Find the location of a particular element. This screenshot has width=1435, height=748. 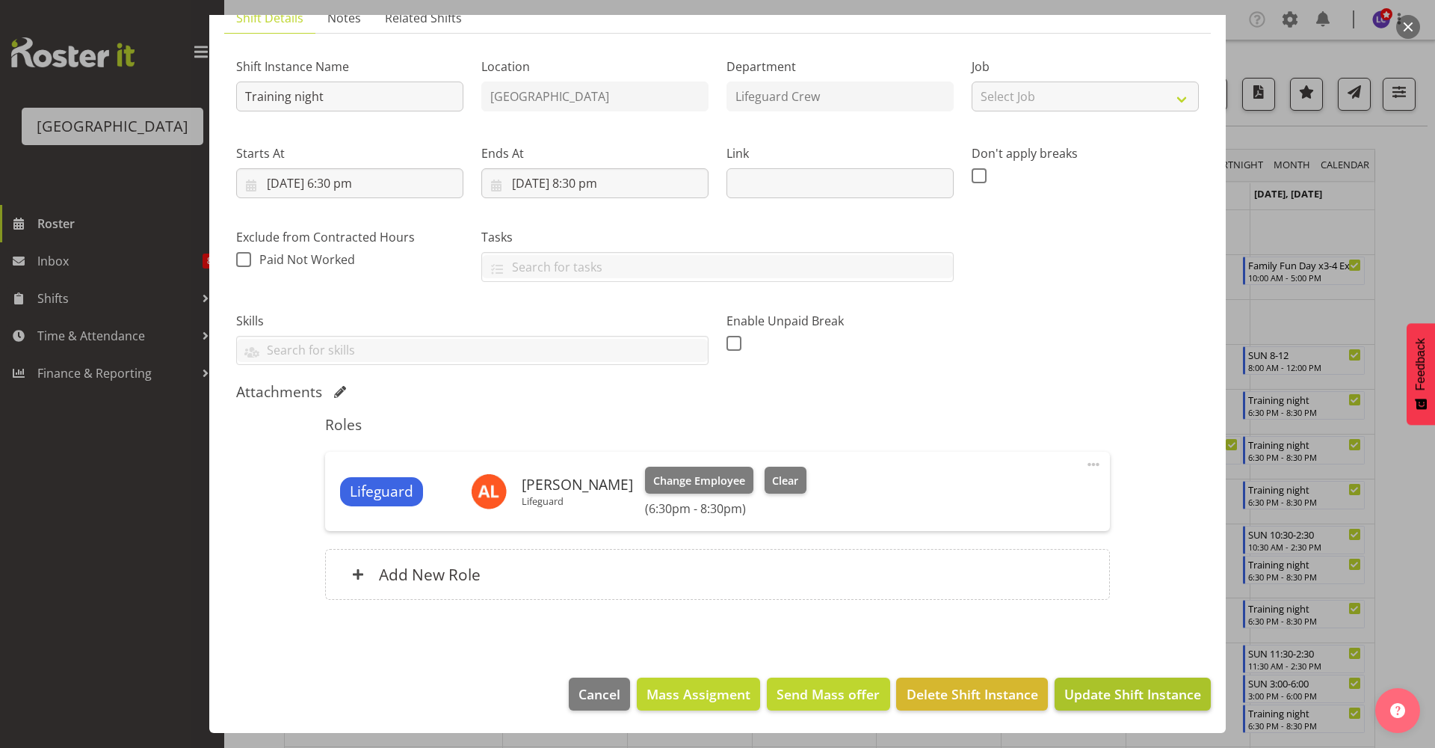

h6: Add New Role is located at coordinates (430, 574).